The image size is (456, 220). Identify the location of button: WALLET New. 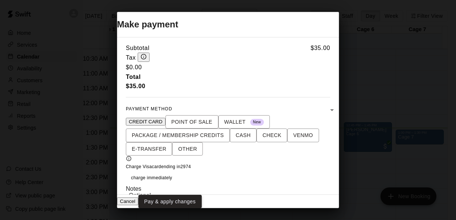
(244, 122).